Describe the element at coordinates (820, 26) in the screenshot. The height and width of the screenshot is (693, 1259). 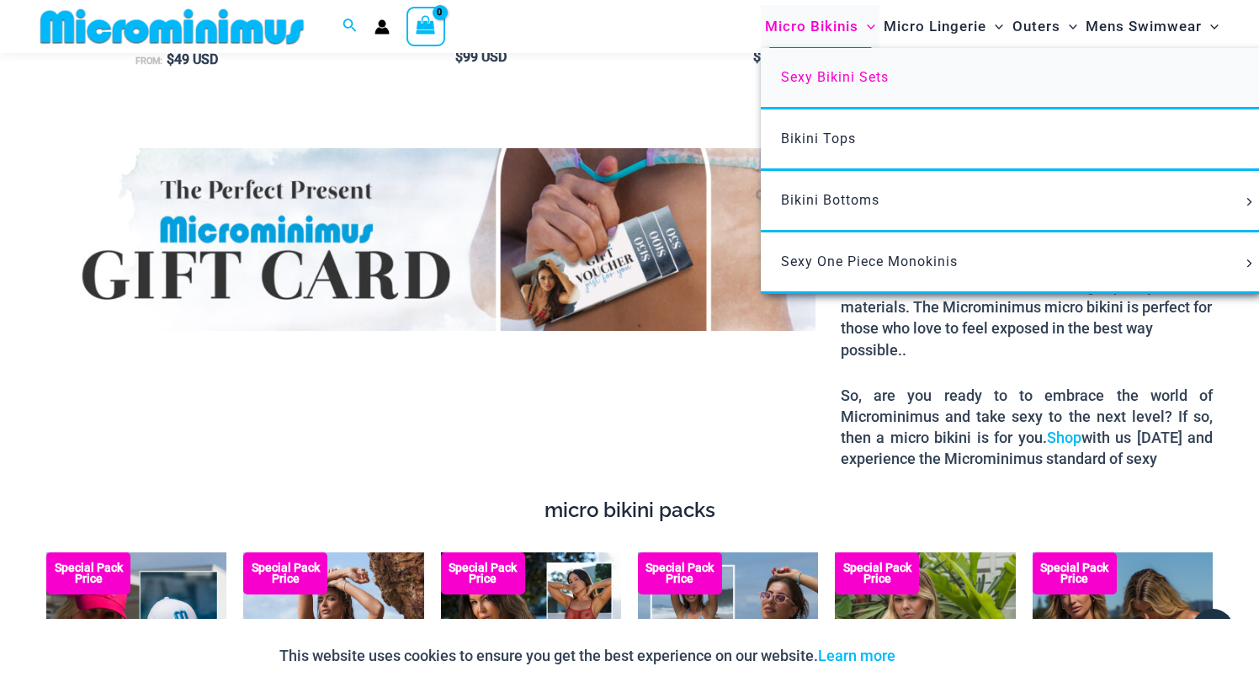
I see `a: Micro BikinisMenu ToggleMenu Toggle` at that location.